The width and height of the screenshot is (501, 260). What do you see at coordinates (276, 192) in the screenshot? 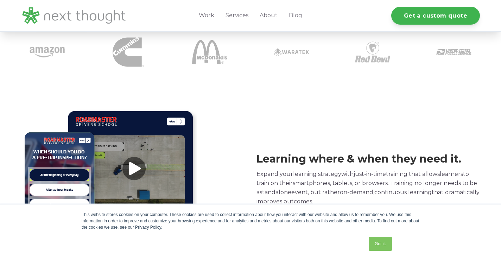
I see `span: standalone` at bounding box center [276, 192].